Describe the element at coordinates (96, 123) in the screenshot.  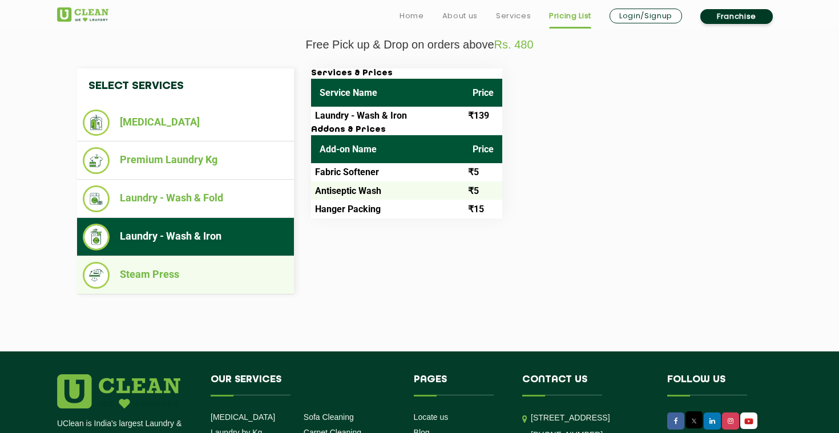
I see `img: Dry Cleaning` at that location.